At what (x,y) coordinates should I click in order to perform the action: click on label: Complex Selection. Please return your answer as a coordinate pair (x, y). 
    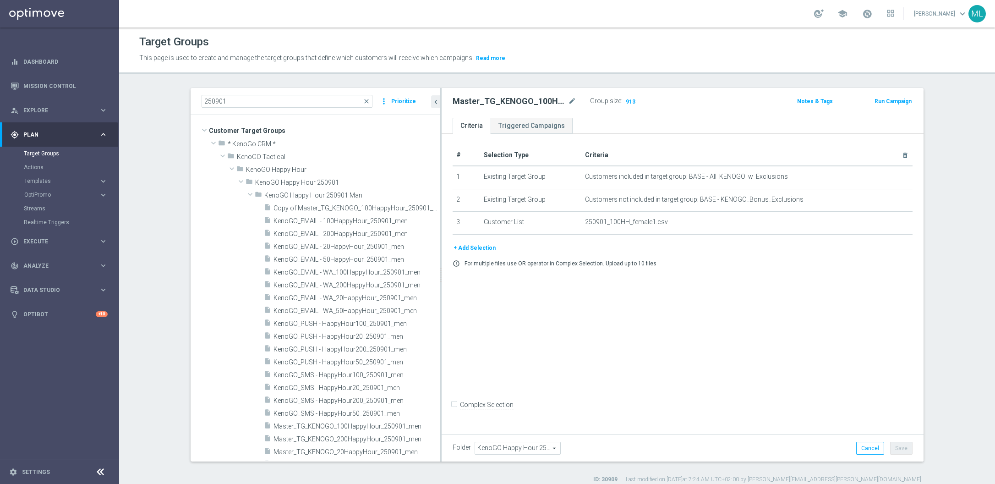
    Looking at the image, I should click on (487, 405).